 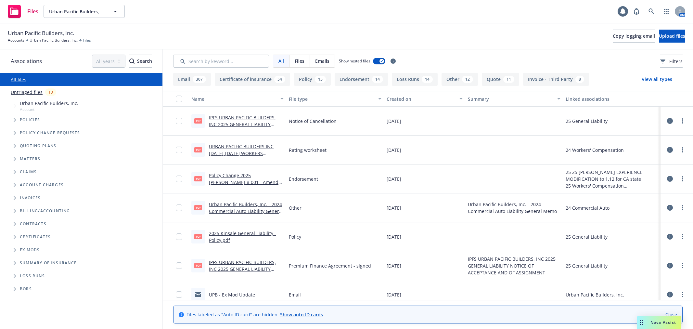 I want to click on input: Search by keyword..., so click(x=221, y=61).